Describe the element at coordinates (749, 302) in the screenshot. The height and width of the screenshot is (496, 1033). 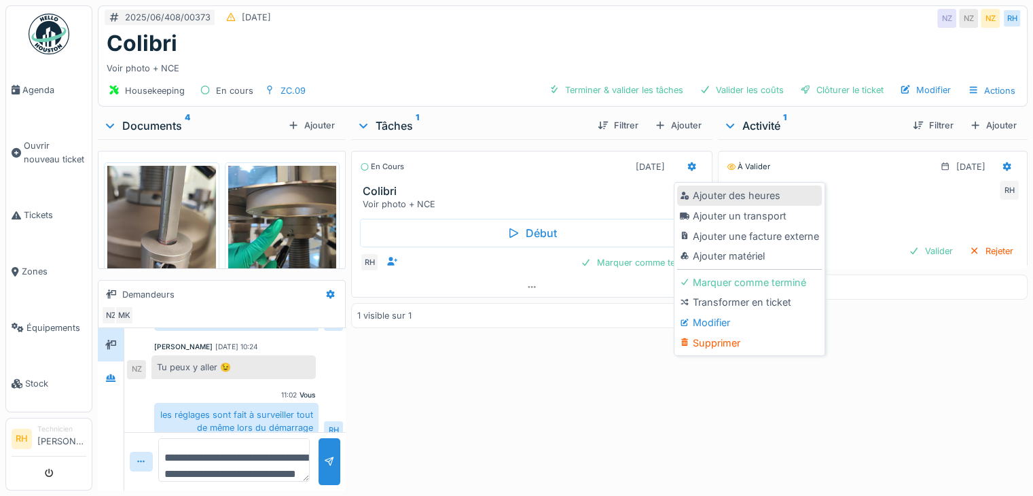
I see `div: Transformer en ticket` at that location.